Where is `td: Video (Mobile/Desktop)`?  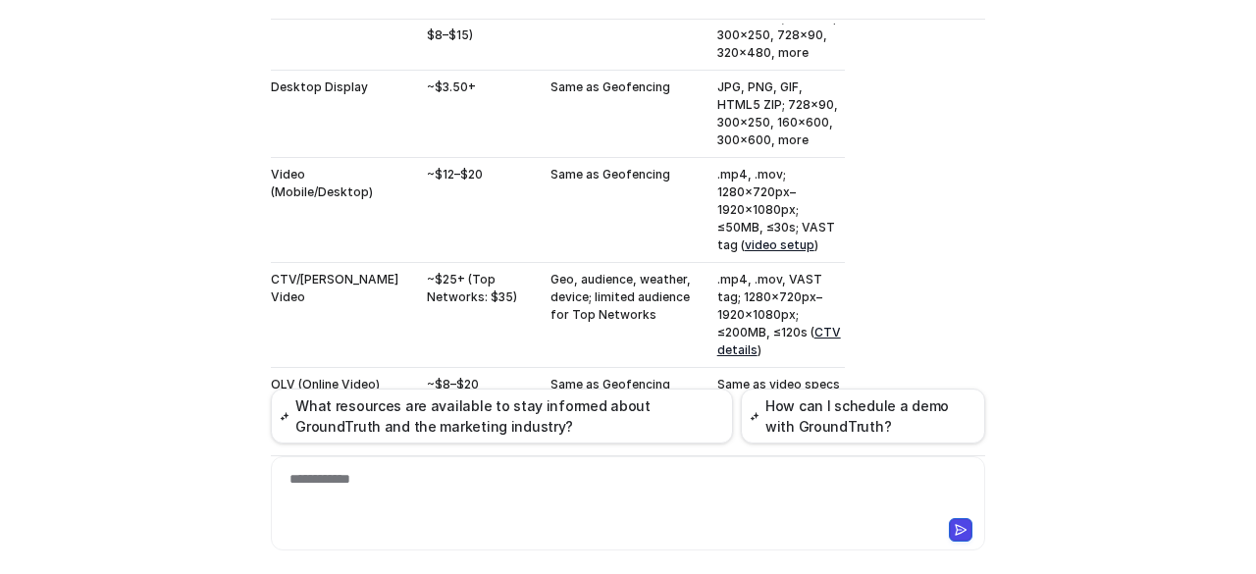
td: Video (Mobile/Desktop) is located at coordinates (343, 210).